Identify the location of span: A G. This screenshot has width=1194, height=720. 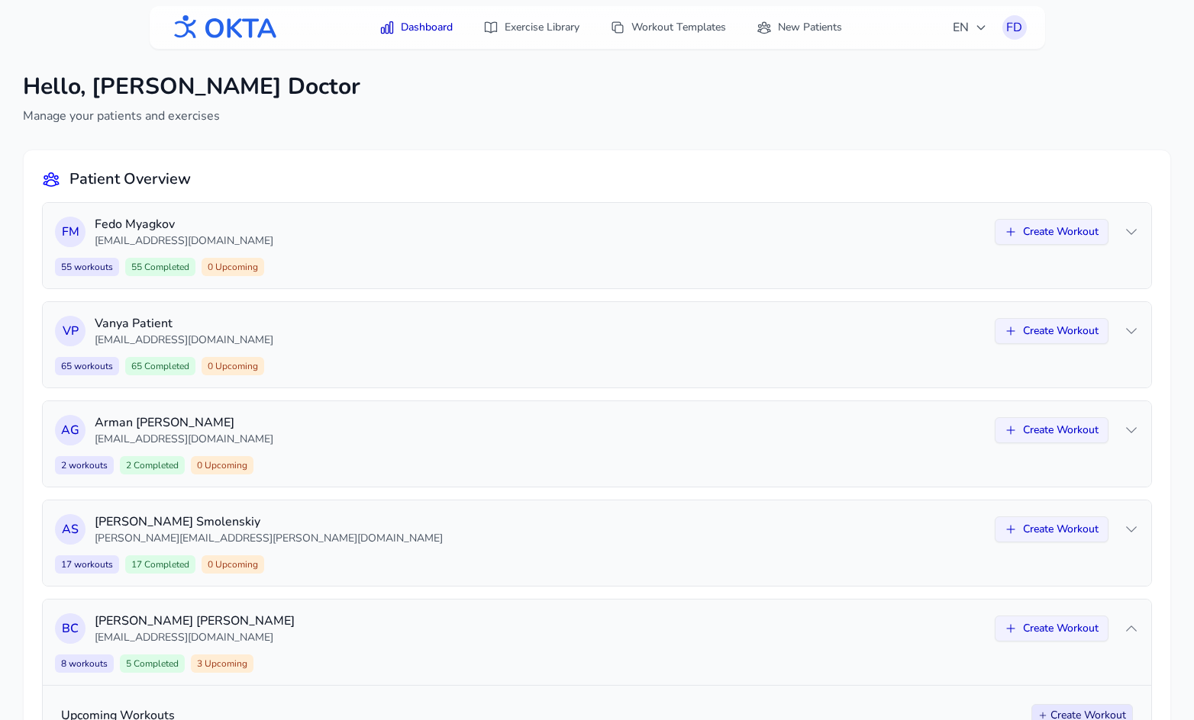
(70, 430).